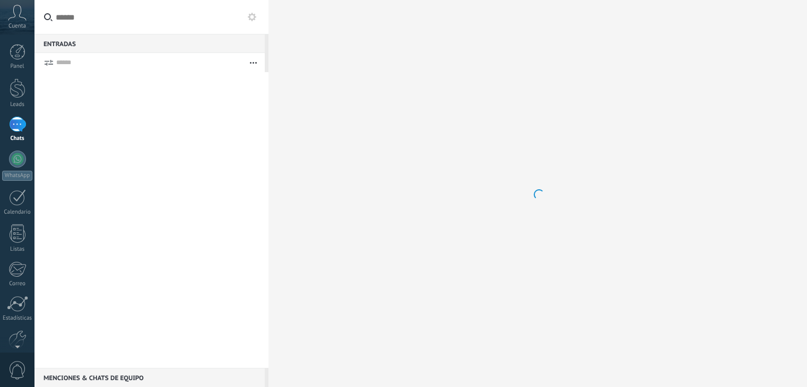  Describe the element at coordinates (253, 63) in the screenshot. I see `button: Más` at that location.